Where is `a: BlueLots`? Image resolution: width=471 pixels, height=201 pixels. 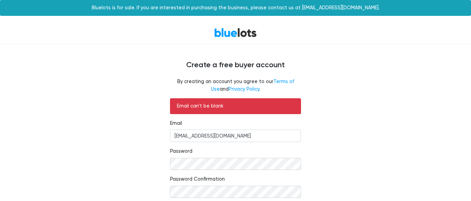 a: BlueLots is located at coordinates (236, 32).